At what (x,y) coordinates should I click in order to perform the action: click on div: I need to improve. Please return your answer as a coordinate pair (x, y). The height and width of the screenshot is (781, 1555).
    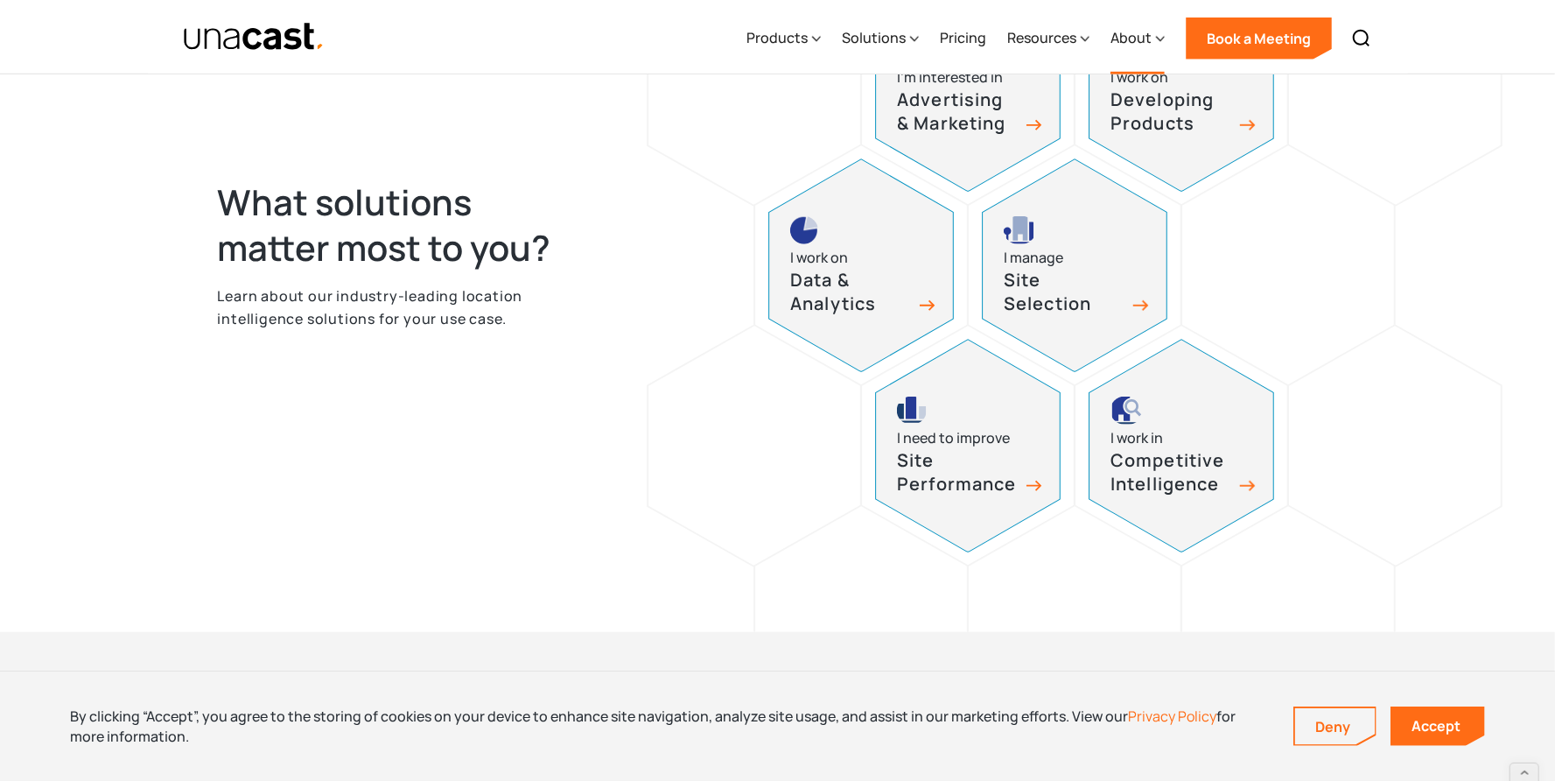
    Looking at the image, I should click on (953, 438).